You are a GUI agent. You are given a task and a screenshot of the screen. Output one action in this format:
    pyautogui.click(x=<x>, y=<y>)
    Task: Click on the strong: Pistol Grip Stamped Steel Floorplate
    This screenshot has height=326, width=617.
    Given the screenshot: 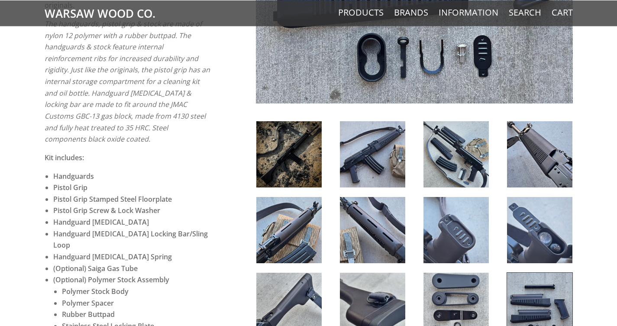 What is the action you would take?
    pyautogui.click(x=113, y=199)
    